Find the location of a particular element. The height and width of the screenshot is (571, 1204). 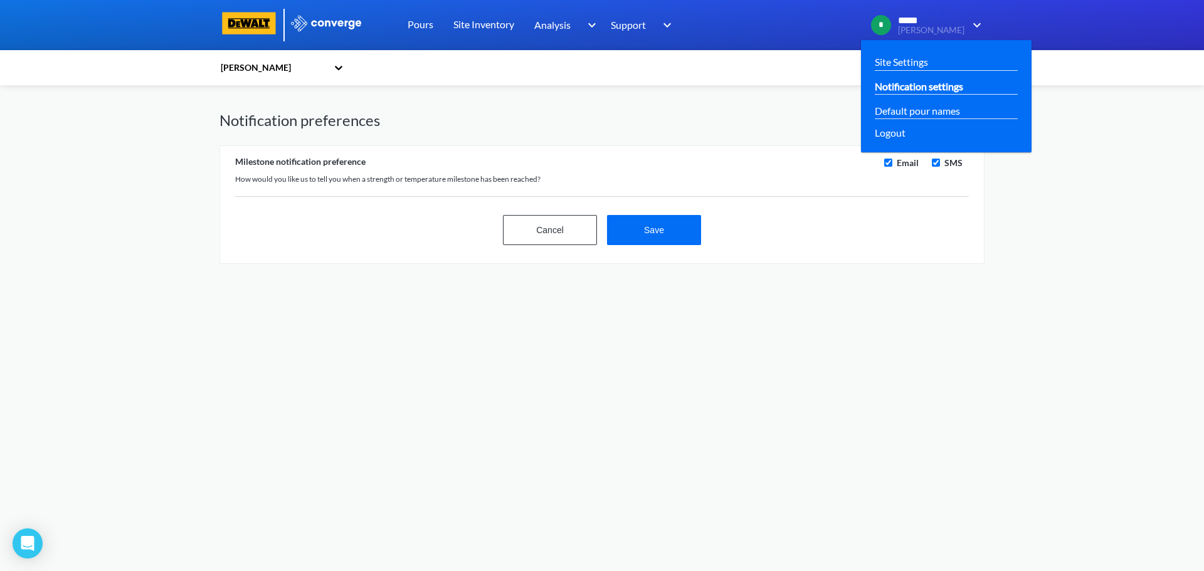

div: Milestone notification preference is located at coordinates (556, 162).